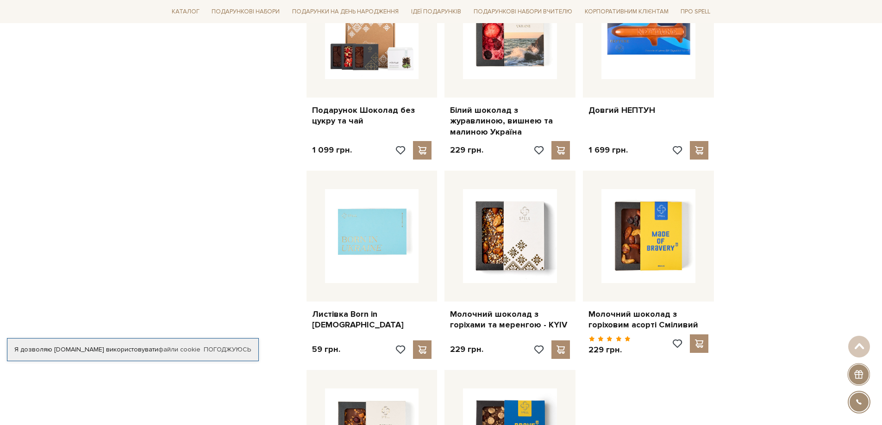 This screenshot has width=882, height=425. Describe the element at coordinates (648, 110) in the screenshot. I see `a: Довгий НЕПТУН` at that location.